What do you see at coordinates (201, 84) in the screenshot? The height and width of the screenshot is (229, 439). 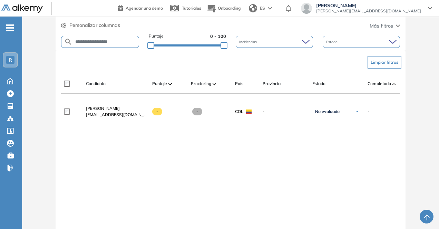 I see `span: Proctoring` at bounding box center [201, 84].